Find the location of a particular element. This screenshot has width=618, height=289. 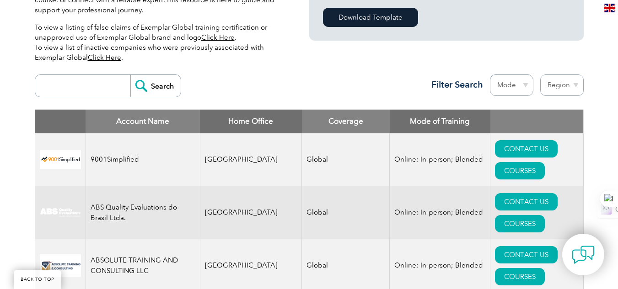

td: 9001Simplified is located at coordinates (143, 160).